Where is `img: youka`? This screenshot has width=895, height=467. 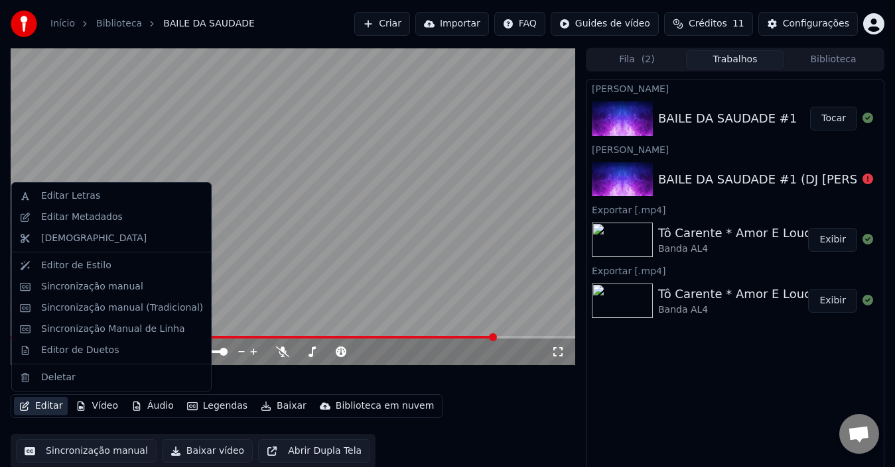
img: youka is located at coordinates (24, 24).